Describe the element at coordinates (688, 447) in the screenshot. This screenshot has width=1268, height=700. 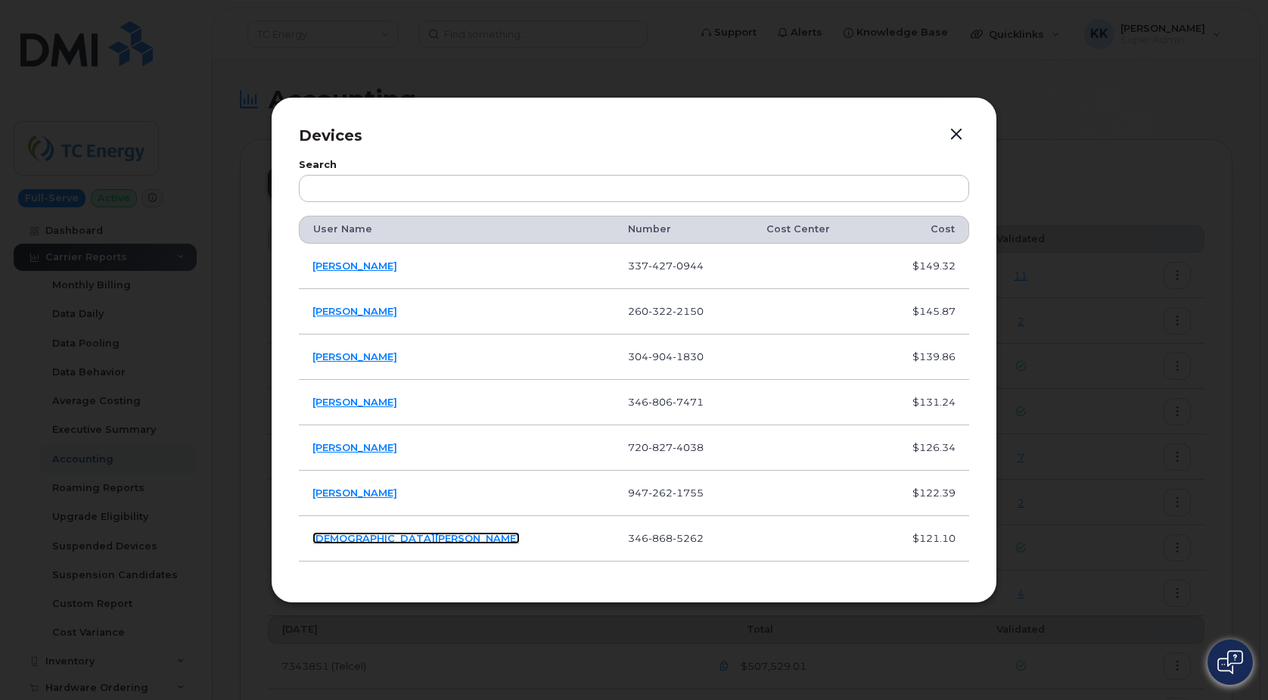
I see `span: 4038` at that location.